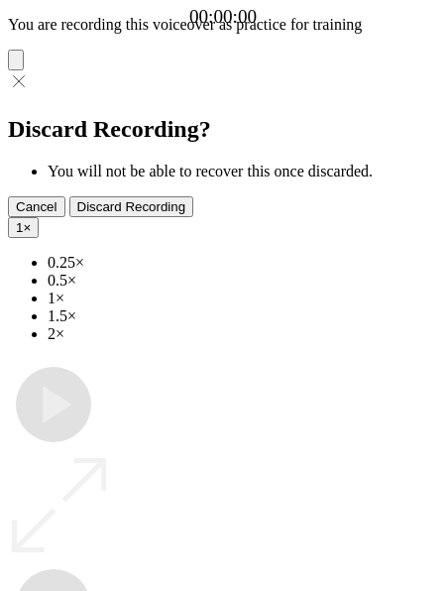  What do you see at coordinates (243, 172) in the screenshot?
I see `li: You will not be able to recover this once discarded.` at bounding box center [243, 172].